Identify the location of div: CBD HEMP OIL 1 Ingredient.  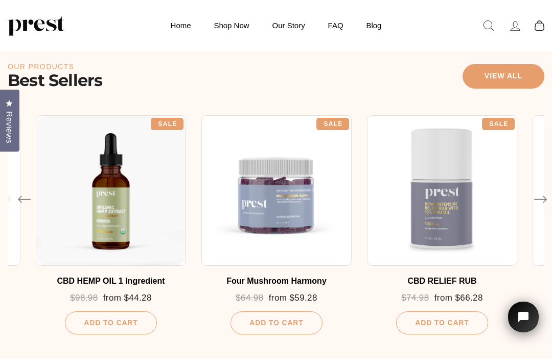
(111, 281).